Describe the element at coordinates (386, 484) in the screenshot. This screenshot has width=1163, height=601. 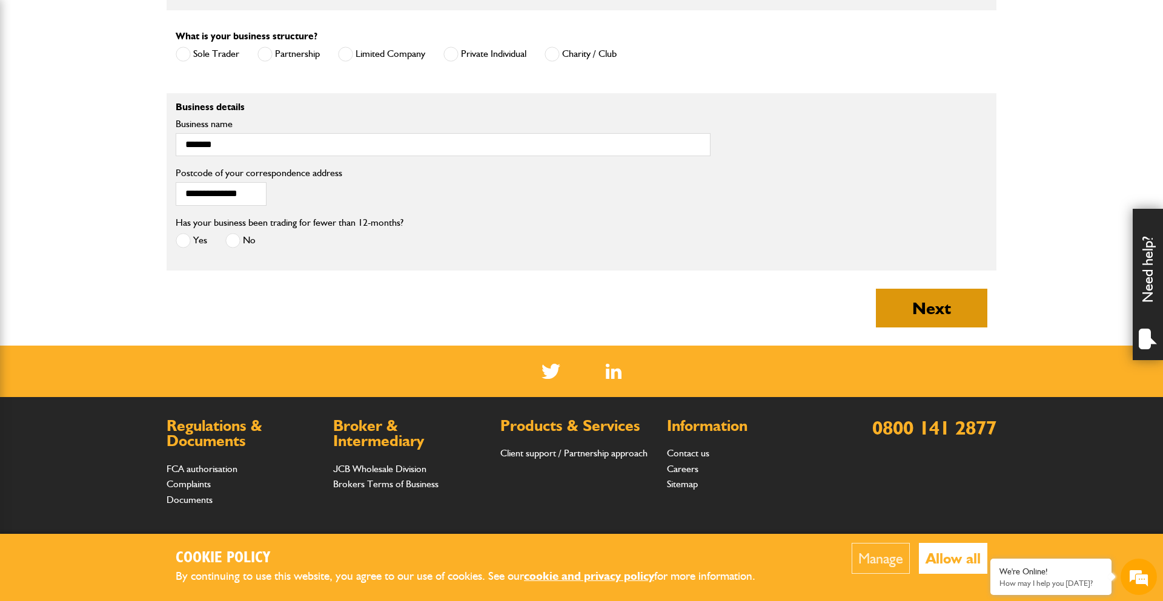
I see `a: Brokers Terms of Business` at that location.